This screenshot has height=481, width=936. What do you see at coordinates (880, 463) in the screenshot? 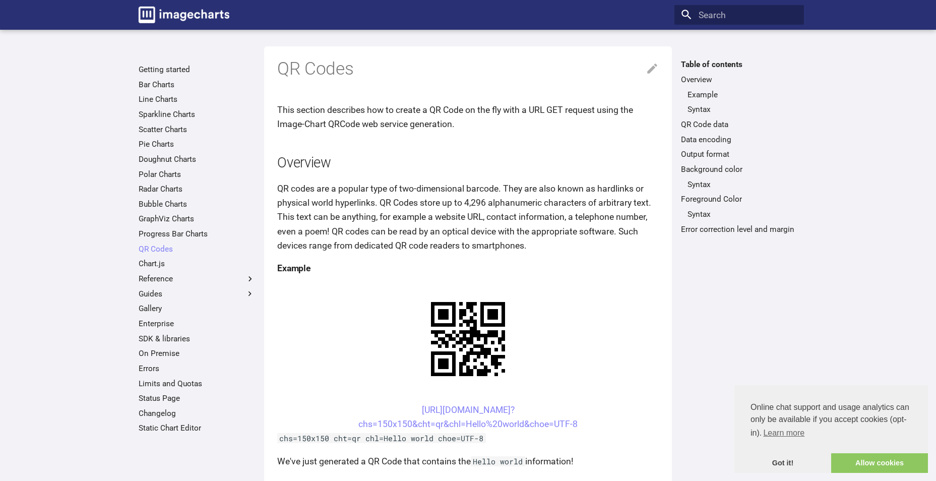
I see `a: allow cookies` at bounding box center [880, 463].